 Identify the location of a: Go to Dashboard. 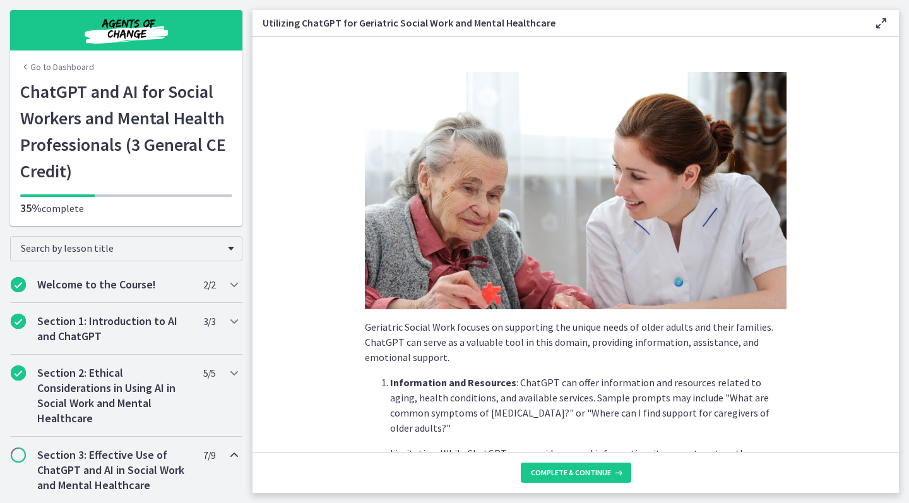
(57, 67).